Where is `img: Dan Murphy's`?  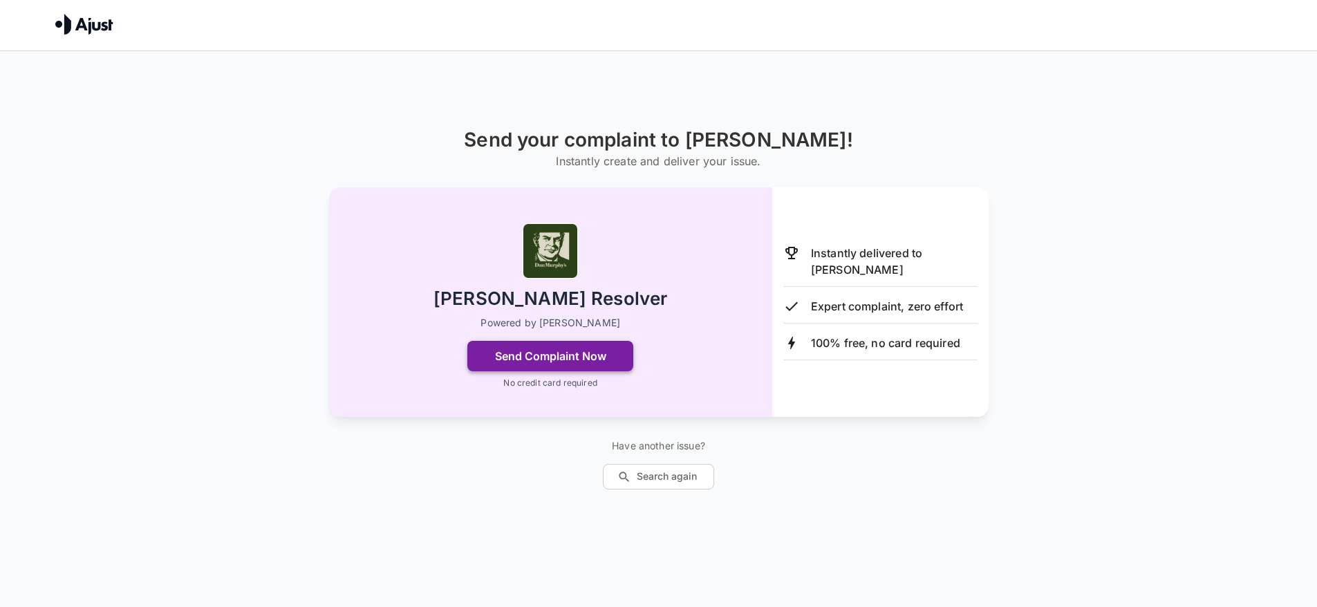 img: Dan Murphy's is located at coordinates (550, 251).